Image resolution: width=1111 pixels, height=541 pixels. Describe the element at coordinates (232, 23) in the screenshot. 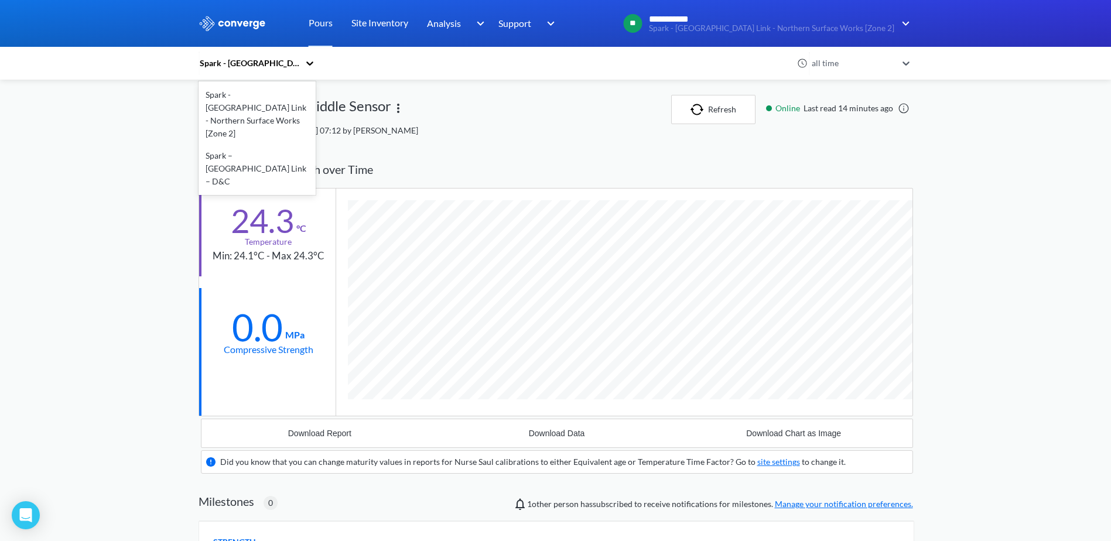

I see `img: logo_ewhite.svg` at that location.